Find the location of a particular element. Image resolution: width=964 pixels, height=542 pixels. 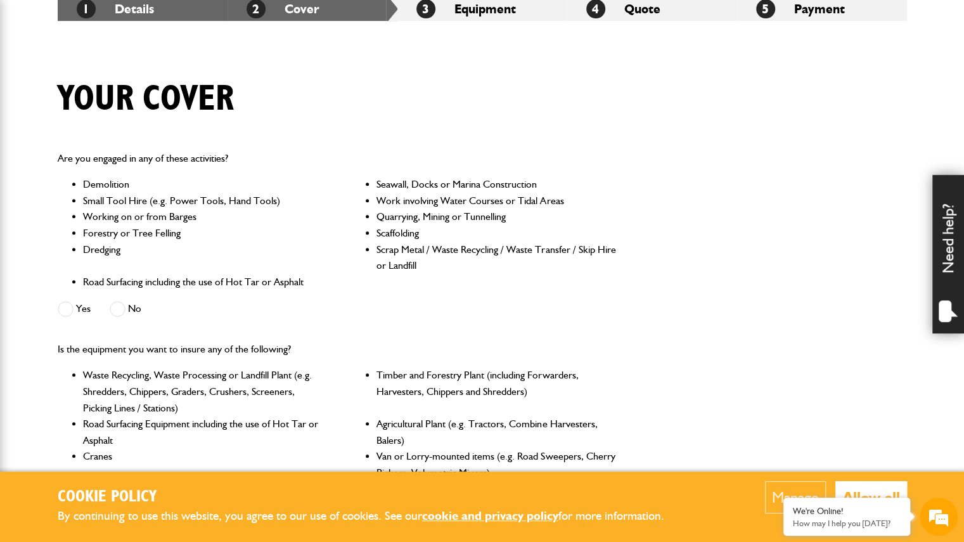

li: Cranes is located at coordinates (203, 464).